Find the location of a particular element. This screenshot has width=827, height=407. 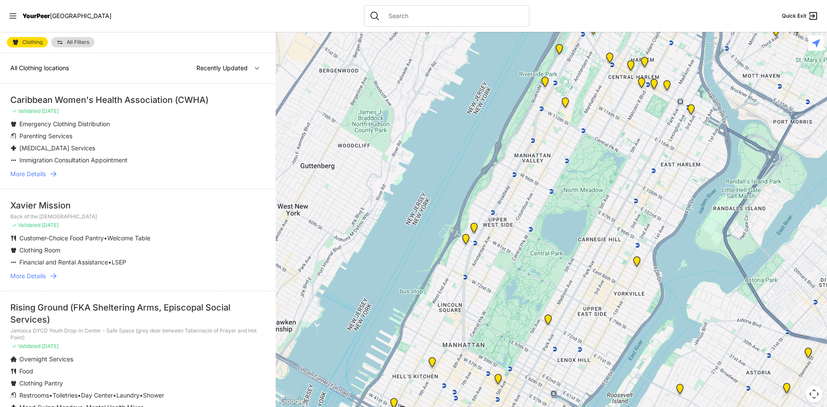

span: Shower is located at coordinates (153, 395).